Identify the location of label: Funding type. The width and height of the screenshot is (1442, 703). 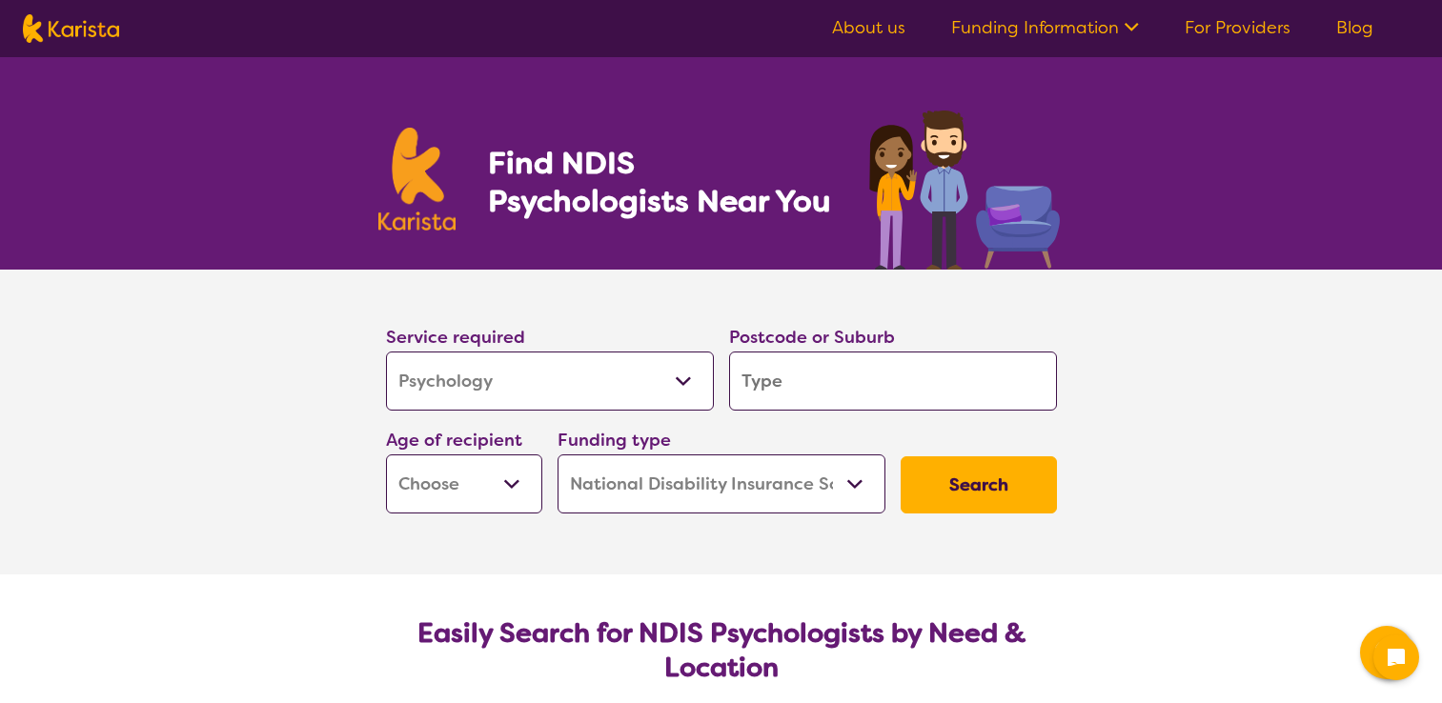
(614, 440).